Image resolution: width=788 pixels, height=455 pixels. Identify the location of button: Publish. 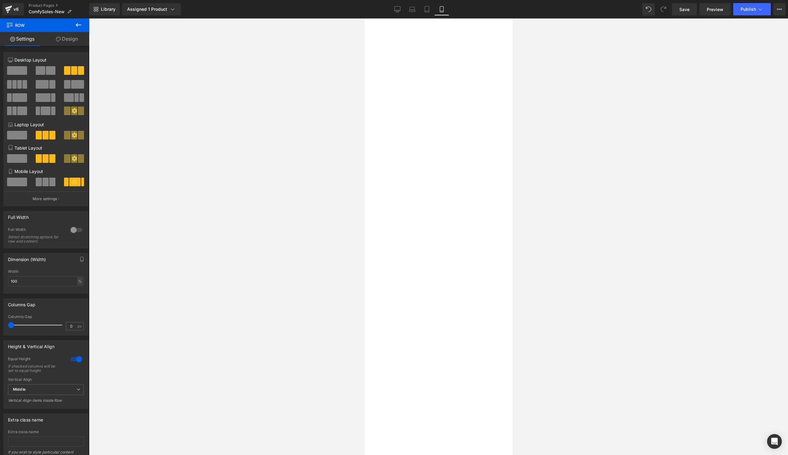
(752, 9).